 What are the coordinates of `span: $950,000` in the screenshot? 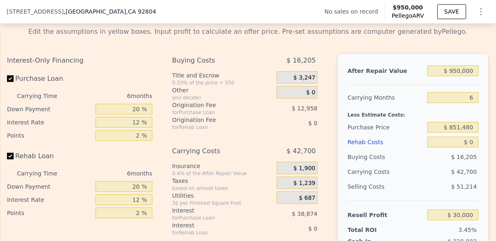 It's located at (409, 7).